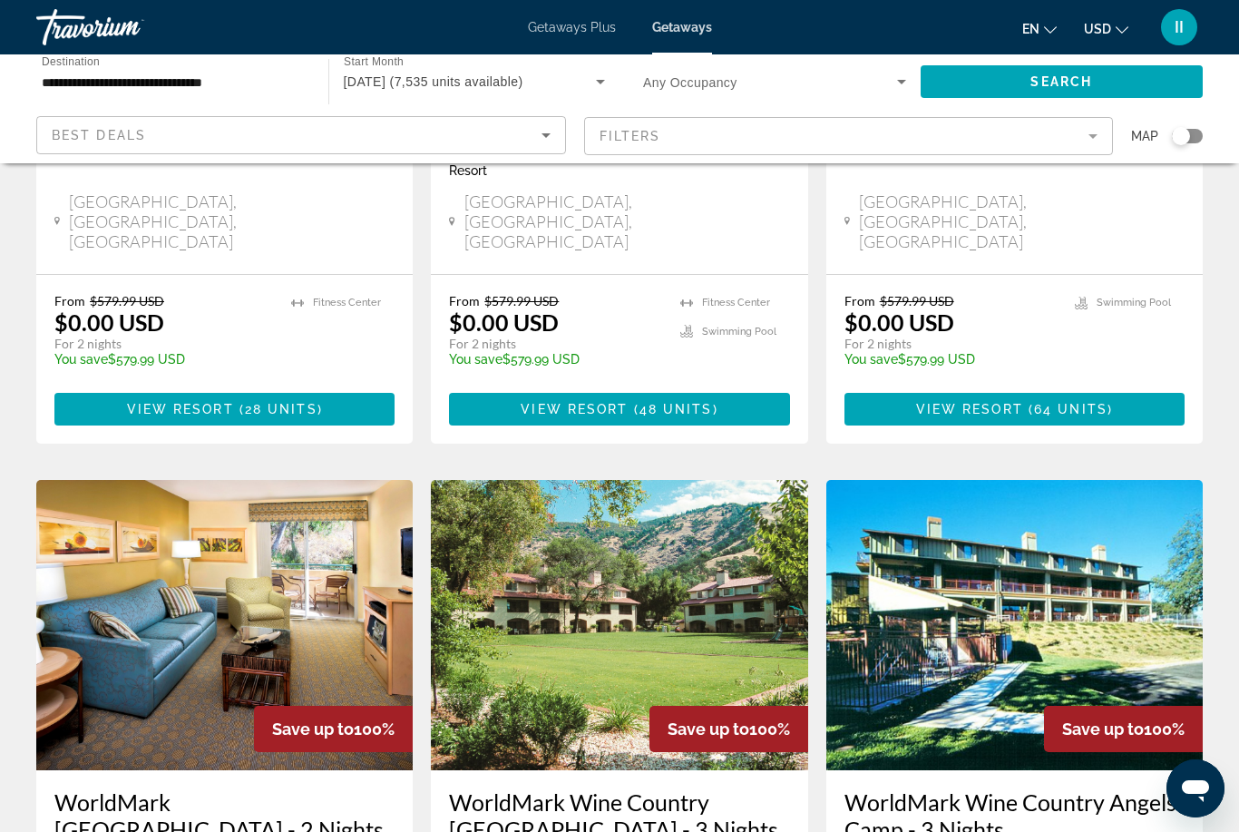  What do you see at coordinates (849, 136) in the screenshot?
I see `button: Filter` at bounding box center [849, 136].